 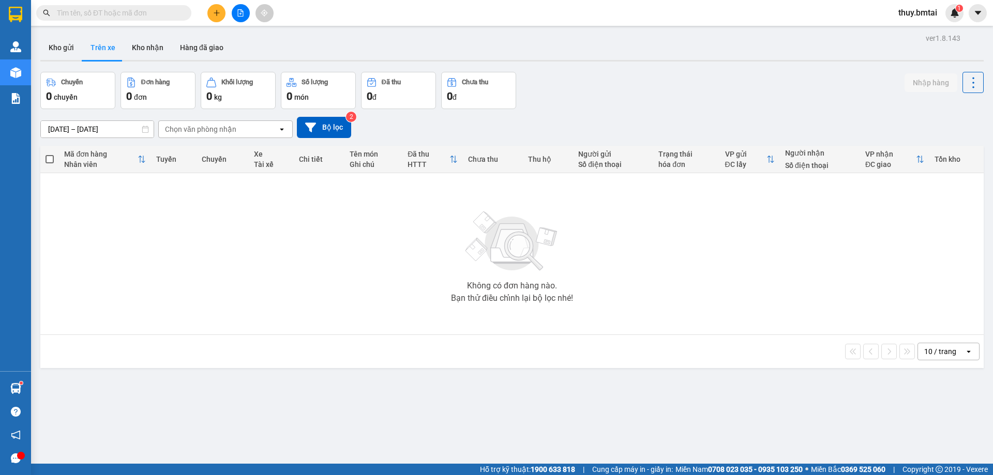 I want to click on div: Ghi chú, so click(x=374, y=165).